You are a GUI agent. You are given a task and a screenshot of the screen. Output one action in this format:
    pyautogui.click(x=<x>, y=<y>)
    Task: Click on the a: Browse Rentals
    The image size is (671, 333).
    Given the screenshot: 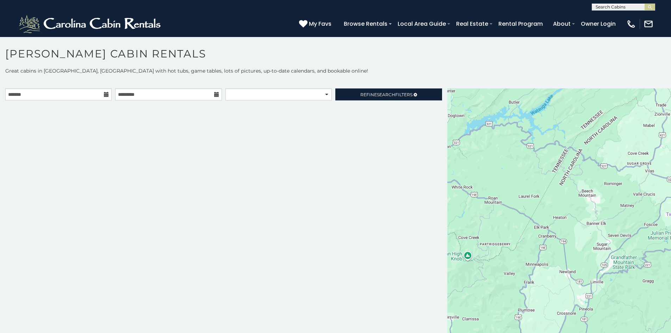 What is the action you would take?
    pyautogui.click(x=366, y=24)
    